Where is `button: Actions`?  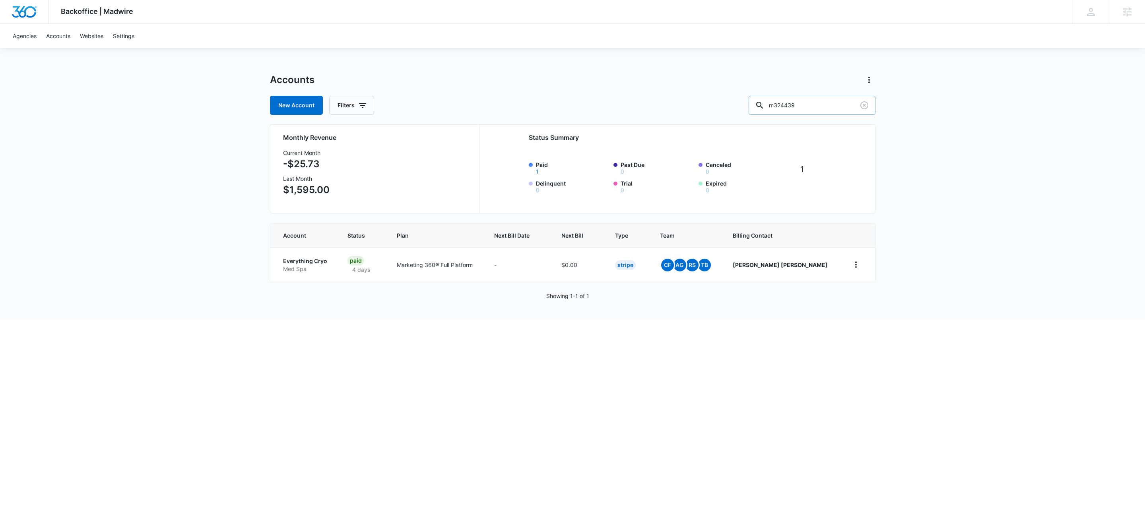
button: Actions is located at coordinates (869, 80).